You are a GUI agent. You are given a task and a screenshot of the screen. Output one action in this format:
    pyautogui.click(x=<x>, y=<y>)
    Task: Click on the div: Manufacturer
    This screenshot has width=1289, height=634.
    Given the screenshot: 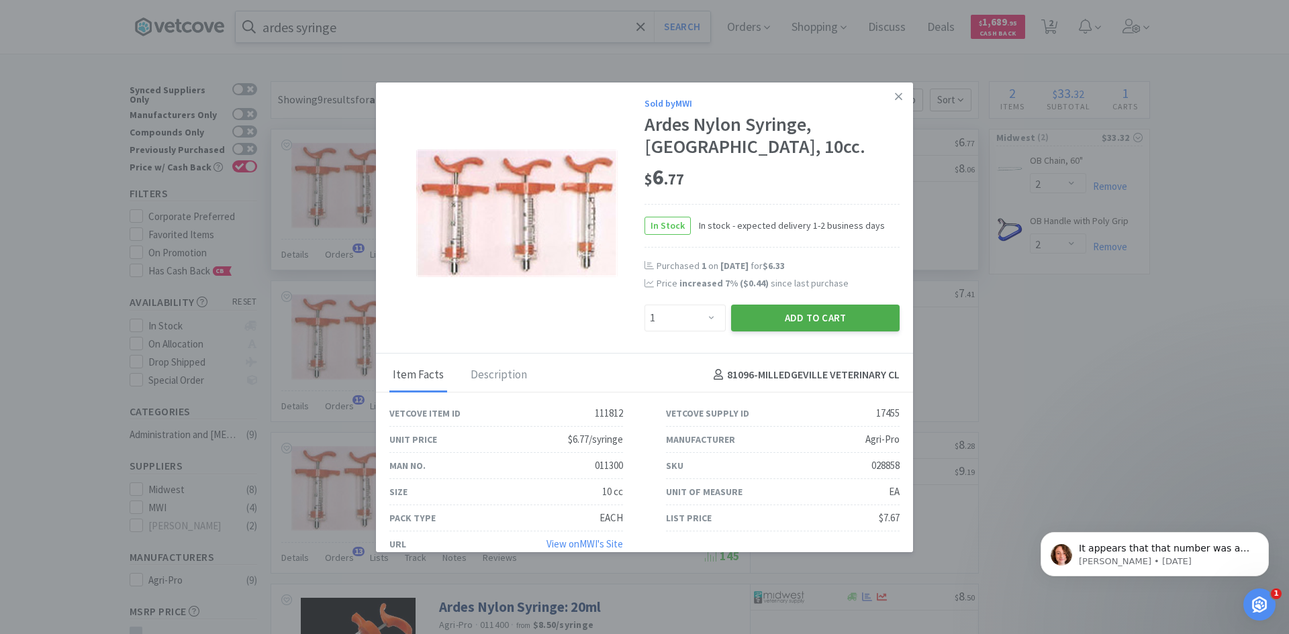 What is the action you would take?
    pyautogui.click(x=700, y=440)
    